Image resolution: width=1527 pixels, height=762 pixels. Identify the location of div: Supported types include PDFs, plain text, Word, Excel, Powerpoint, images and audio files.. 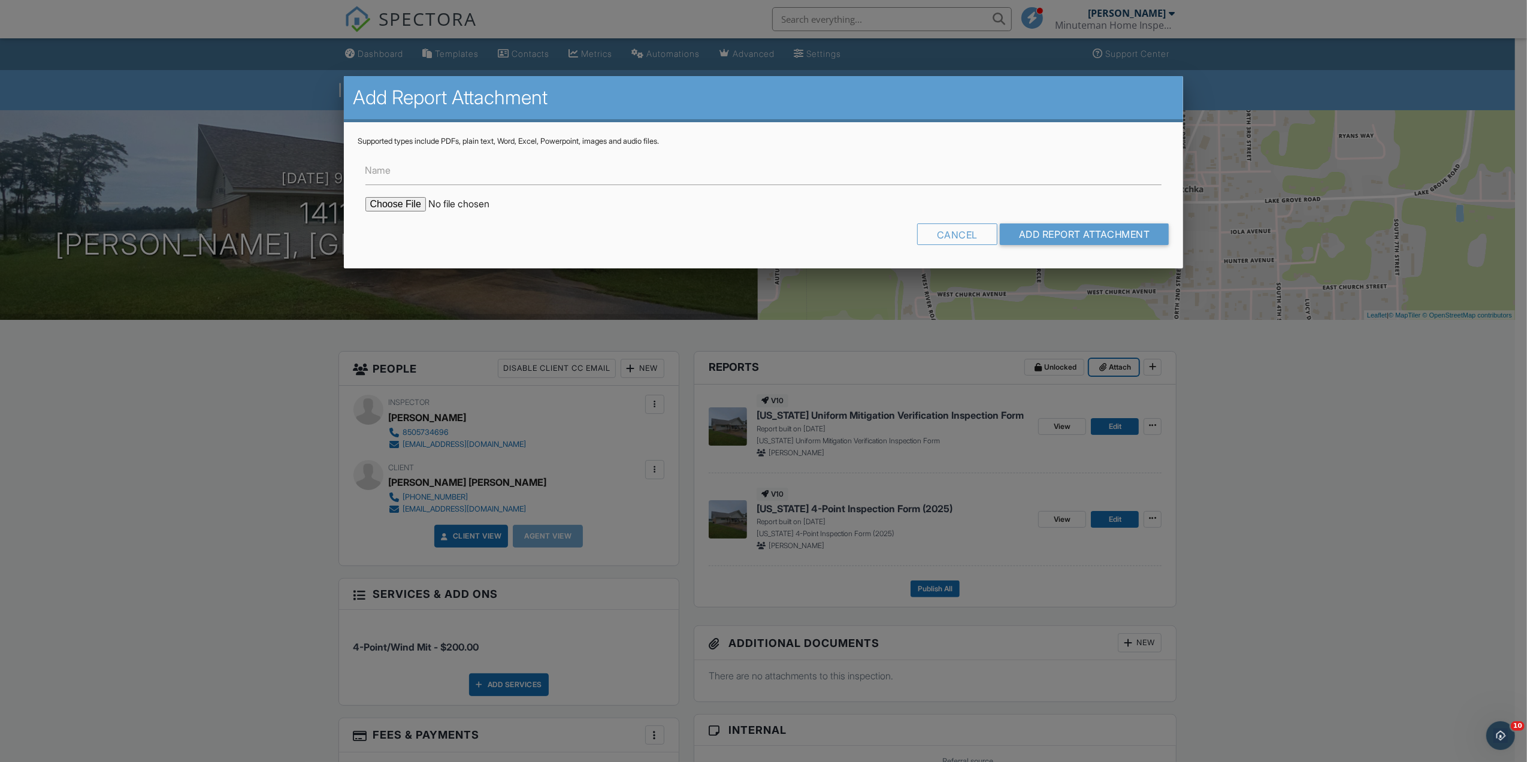
(764, 141).